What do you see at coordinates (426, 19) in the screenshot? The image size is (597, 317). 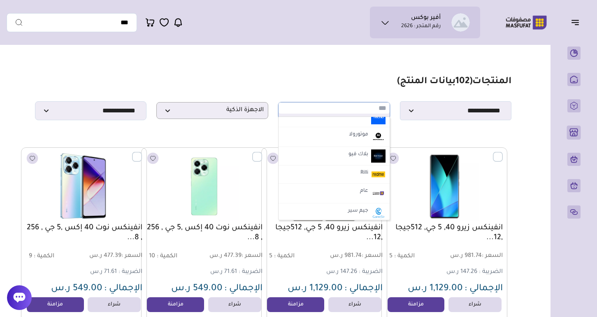 I see `h1: أفير بوكس` at bounding box center [426, 19].